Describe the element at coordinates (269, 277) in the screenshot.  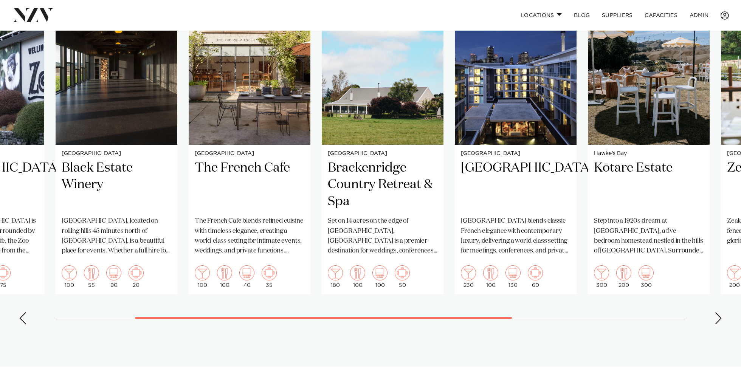
I see `div: 35` at that location.